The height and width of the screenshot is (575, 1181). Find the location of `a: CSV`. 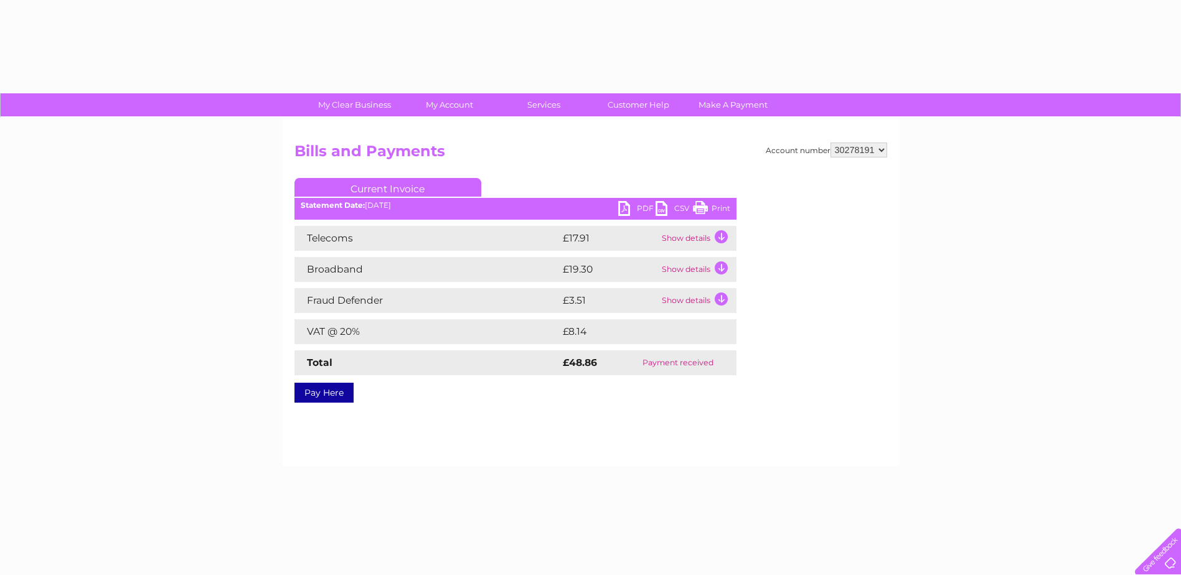

a: CSV is located at coordinates (674, 210).